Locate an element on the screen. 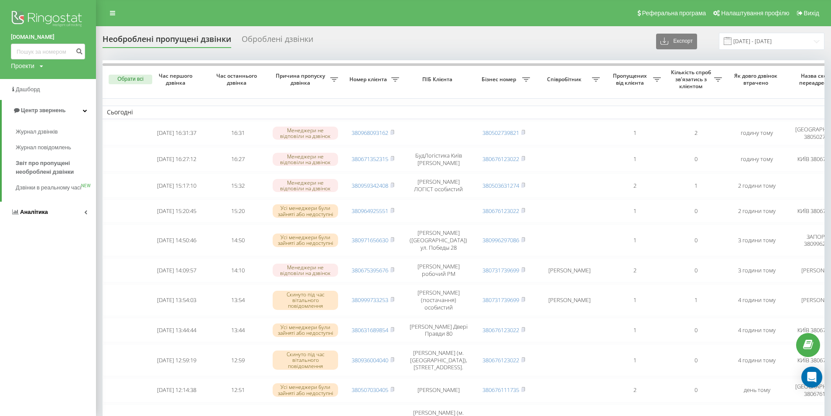  span: Номер клієнта is located at coordinates (369, 79).